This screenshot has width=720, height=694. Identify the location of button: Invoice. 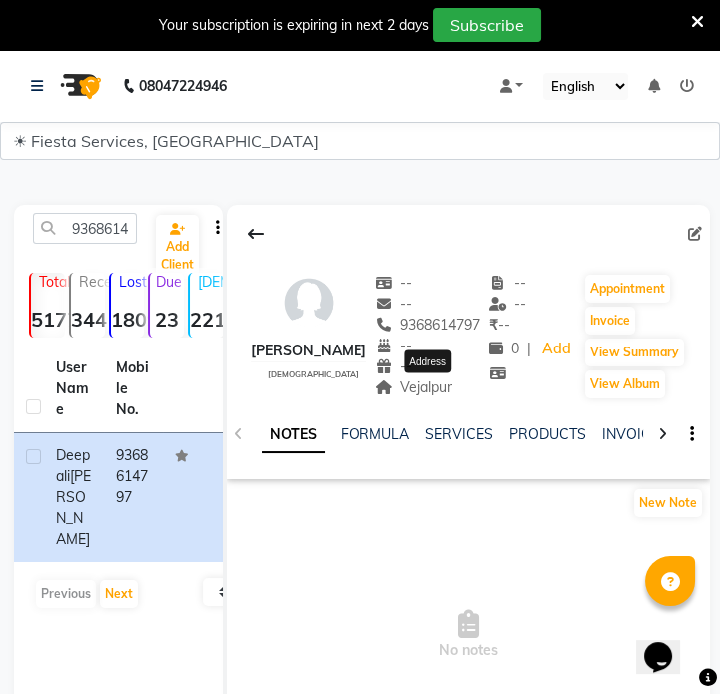
(610, 320).